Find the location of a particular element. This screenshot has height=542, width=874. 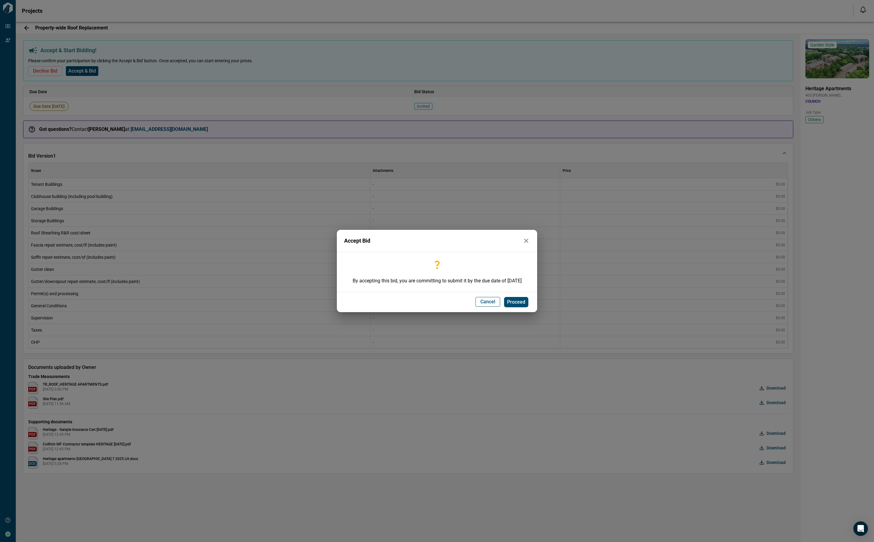

span: Accept Bid is located at coordinates (357, 241).